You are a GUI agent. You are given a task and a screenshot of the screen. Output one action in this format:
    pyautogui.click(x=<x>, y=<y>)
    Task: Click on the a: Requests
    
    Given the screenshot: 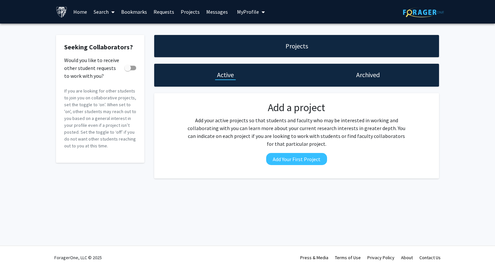 What is the action you would take?
    pyautogui.click(x=164, y=12)
    